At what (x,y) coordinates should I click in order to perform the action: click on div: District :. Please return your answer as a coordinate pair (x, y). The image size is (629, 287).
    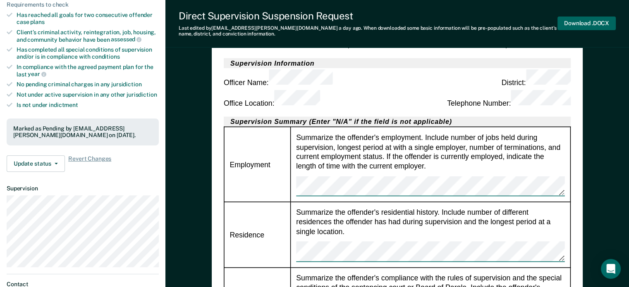
    Looking at the image, I should click on (536, 78).